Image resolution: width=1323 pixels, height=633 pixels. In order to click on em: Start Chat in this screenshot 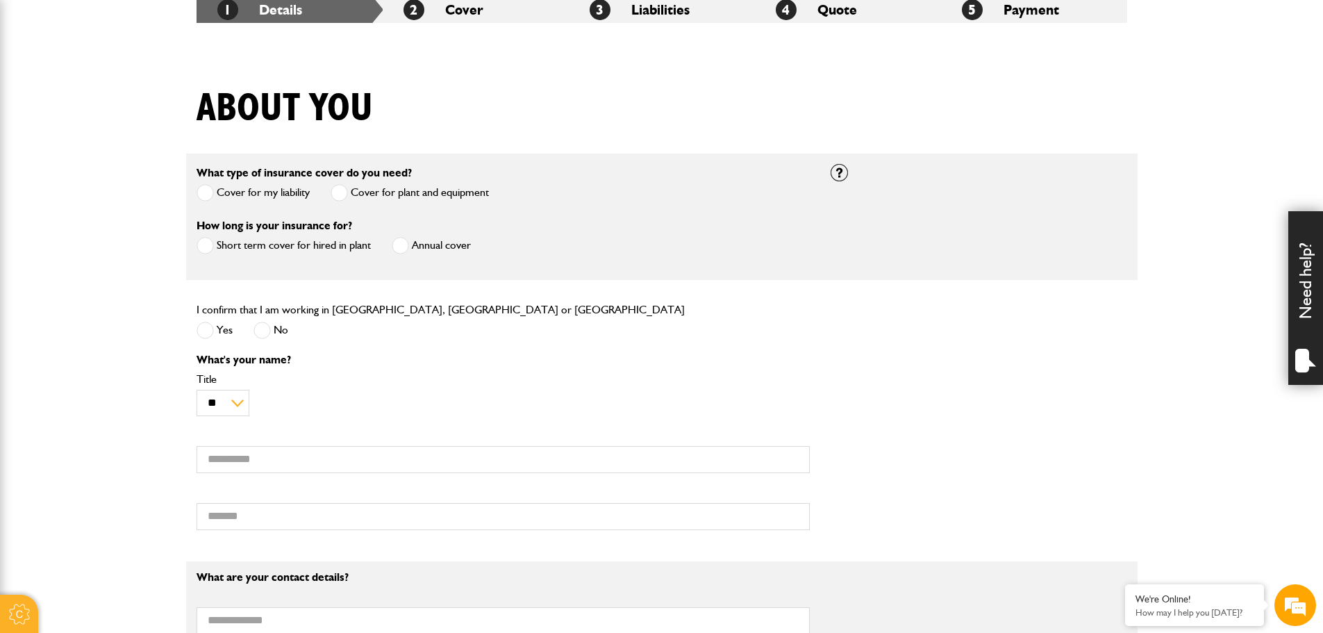, I will do `click(220, 437)`.